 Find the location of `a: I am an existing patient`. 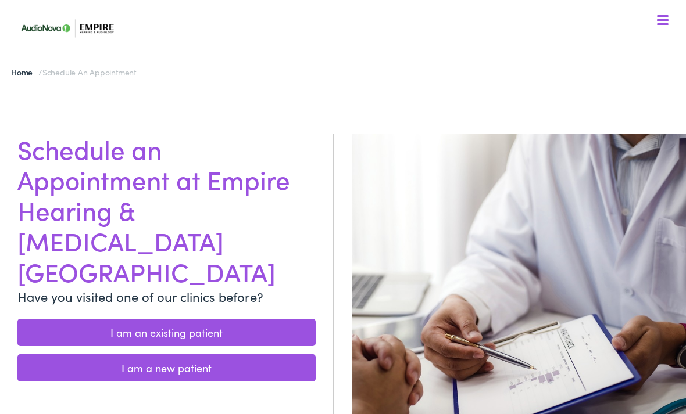

a: I am an existing patient is located at coordinates (166, 332).